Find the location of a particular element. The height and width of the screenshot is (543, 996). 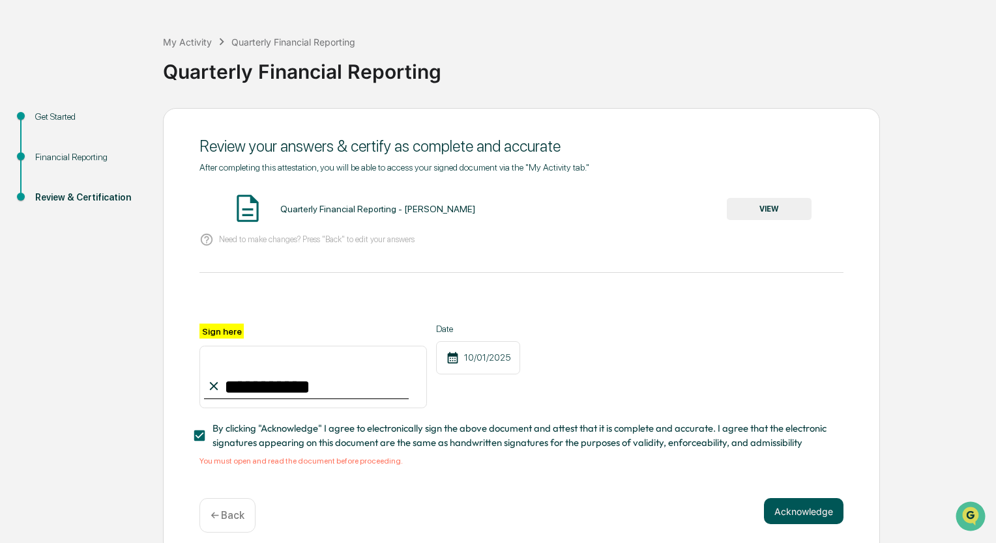

div: Financial Reporting is located at coordinates (89, 157).